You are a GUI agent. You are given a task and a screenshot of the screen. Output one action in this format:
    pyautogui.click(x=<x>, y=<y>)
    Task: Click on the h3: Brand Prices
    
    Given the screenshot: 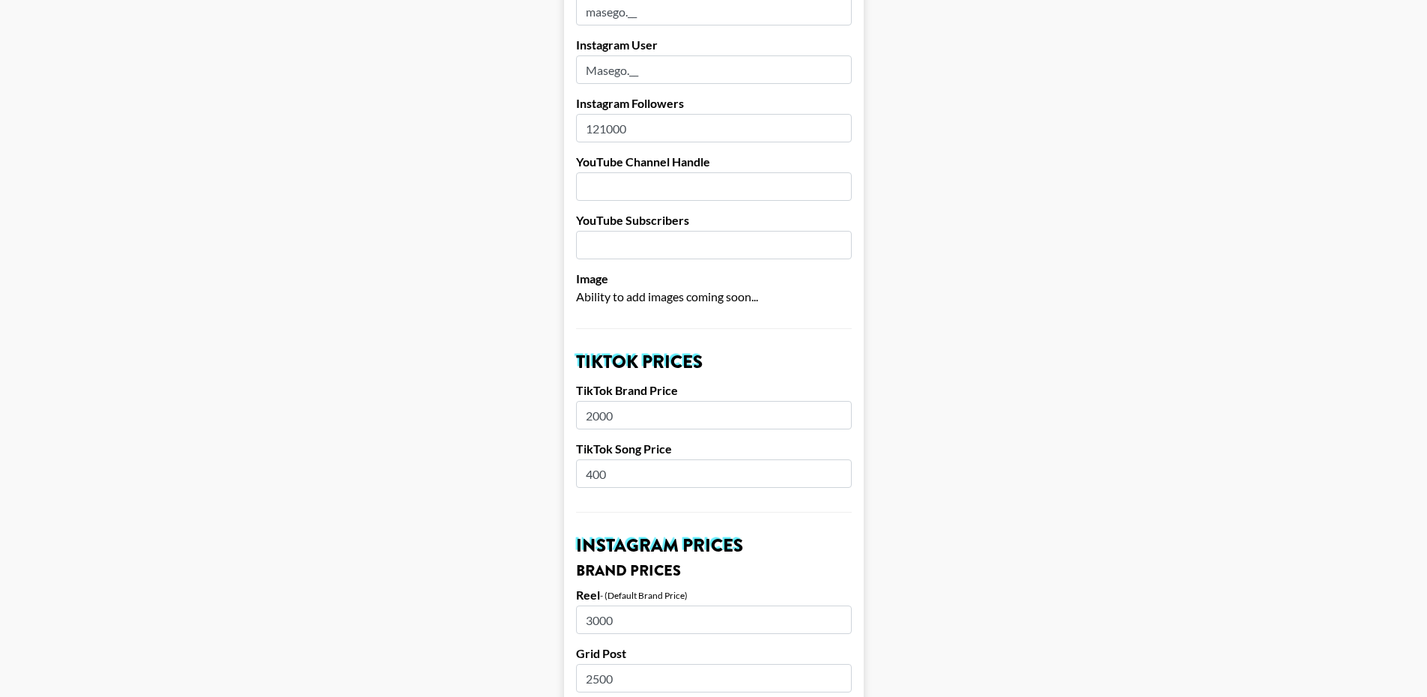 What is the action you would take?
    pyautogui.click(x=714, y=571)
    